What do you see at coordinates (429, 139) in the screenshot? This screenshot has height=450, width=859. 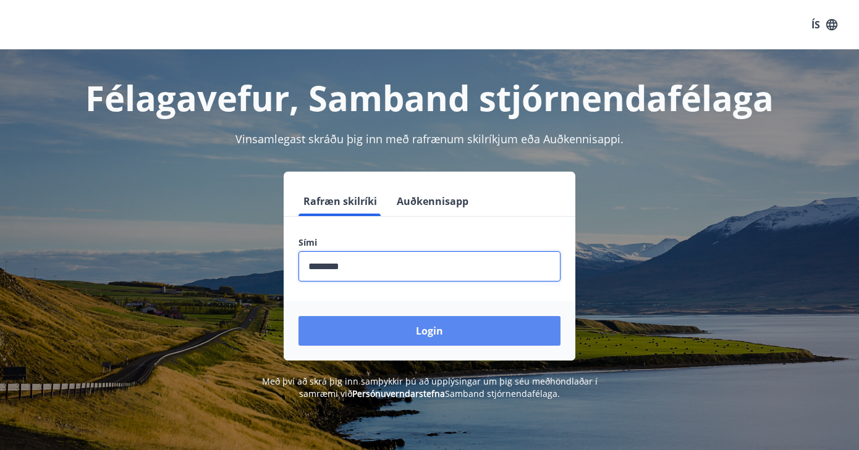 I see `span: Vinsamlegast skráðu þig inn með rafrænum skilríkjum eða Auðkennisappi.` at bounding box center [429, 139].